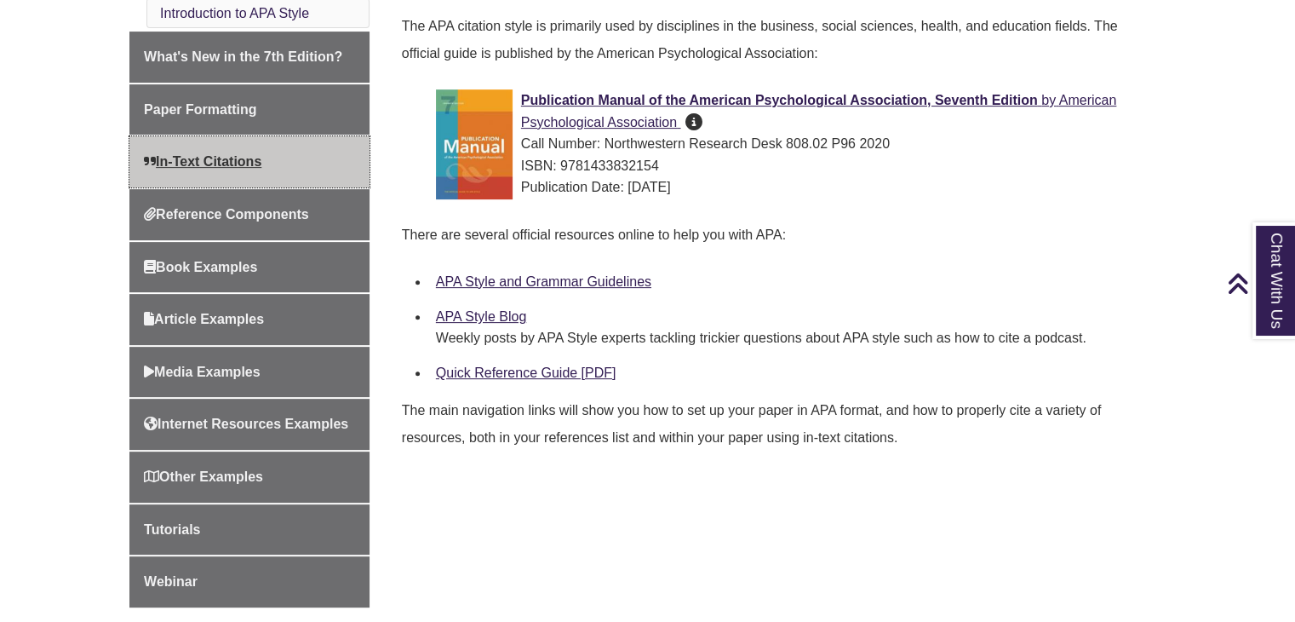  What do you see at coordinates (250, 57) in the screenshot?
I see `a: What's New in the 7th Edition?` at bounding box center [250, 57].